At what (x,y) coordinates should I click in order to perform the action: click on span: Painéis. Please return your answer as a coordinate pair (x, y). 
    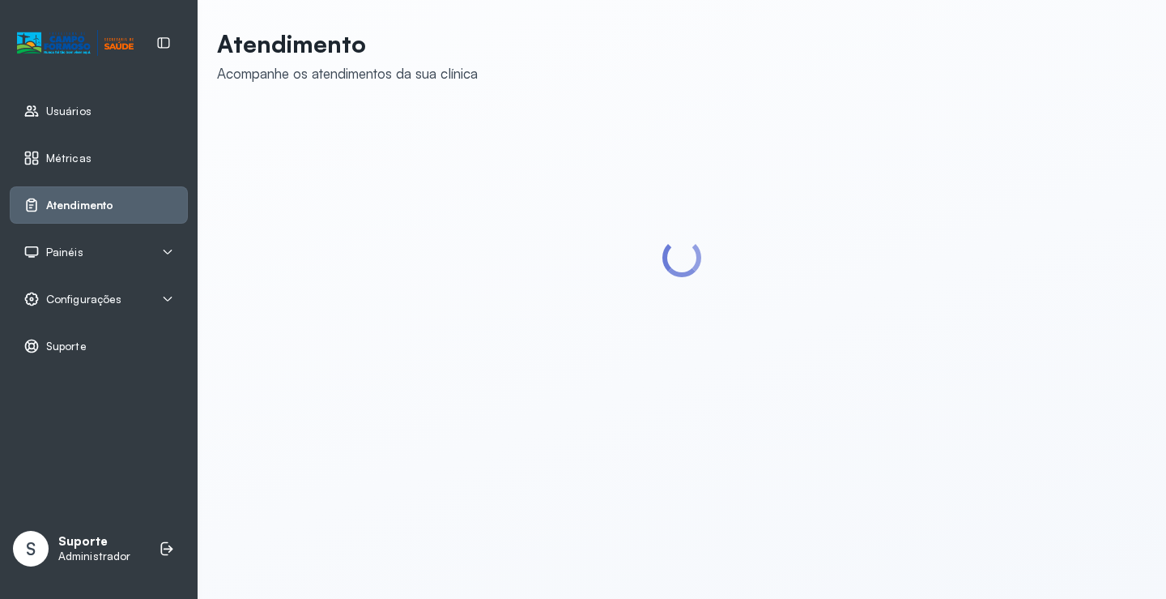
    Looking at the image, I should click on (65, 252).